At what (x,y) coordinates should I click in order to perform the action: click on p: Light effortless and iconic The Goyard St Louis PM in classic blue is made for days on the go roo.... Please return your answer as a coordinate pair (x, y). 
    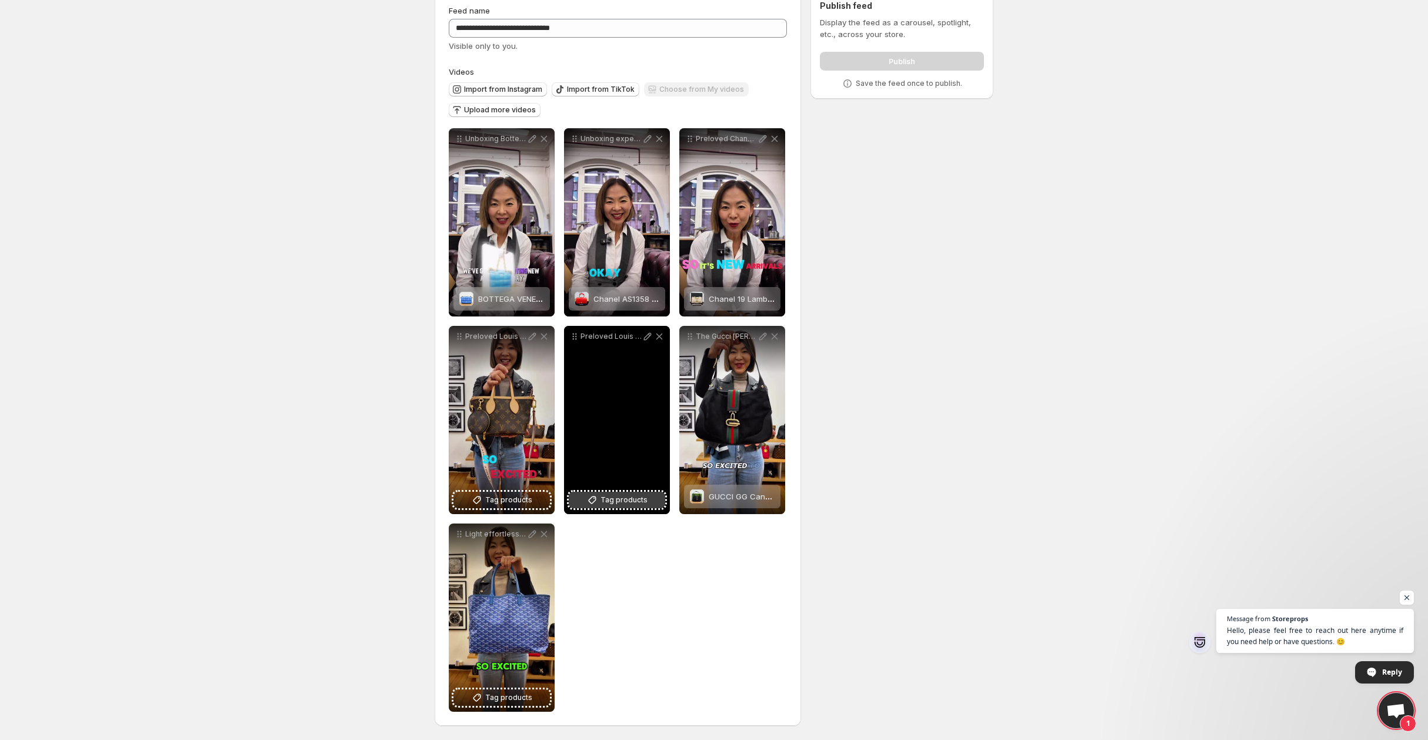
    Looking at the image, I should click on (496, 534).